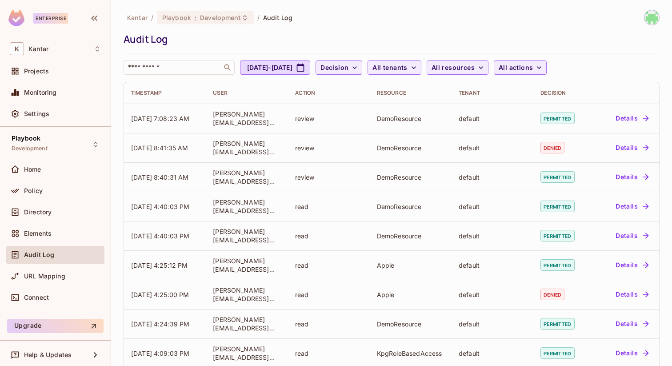  Describe the element at coordinates (26, 138) in the screenshot. I see `span: Playbook` at that location.